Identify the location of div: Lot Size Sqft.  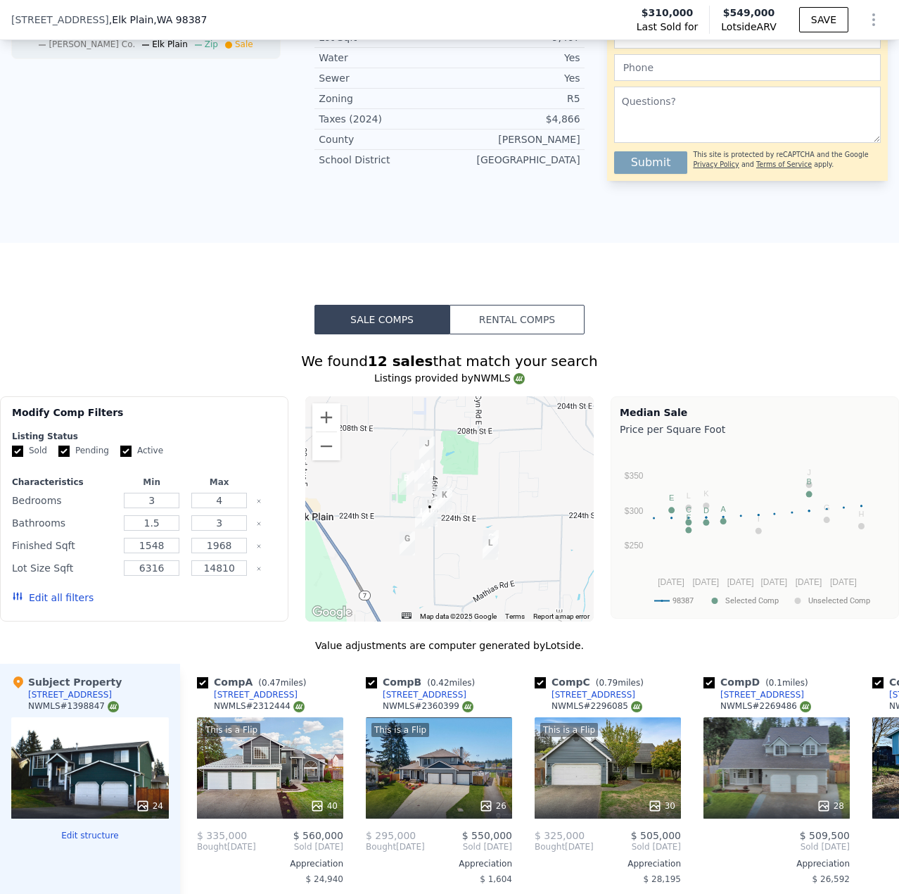
(63, 568).